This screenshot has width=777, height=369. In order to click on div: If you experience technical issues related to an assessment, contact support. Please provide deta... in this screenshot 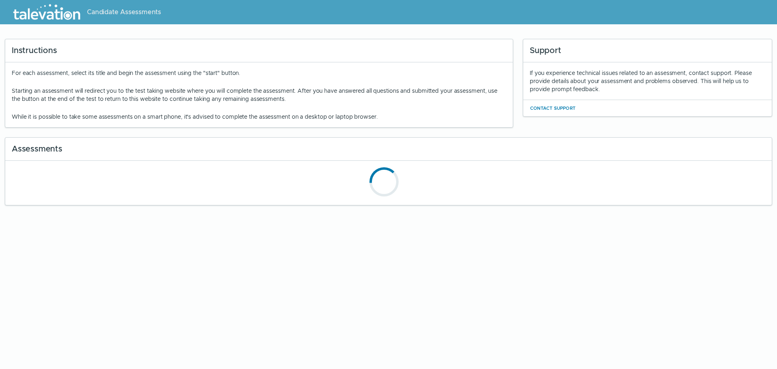, I will do `click(648, 81)`.